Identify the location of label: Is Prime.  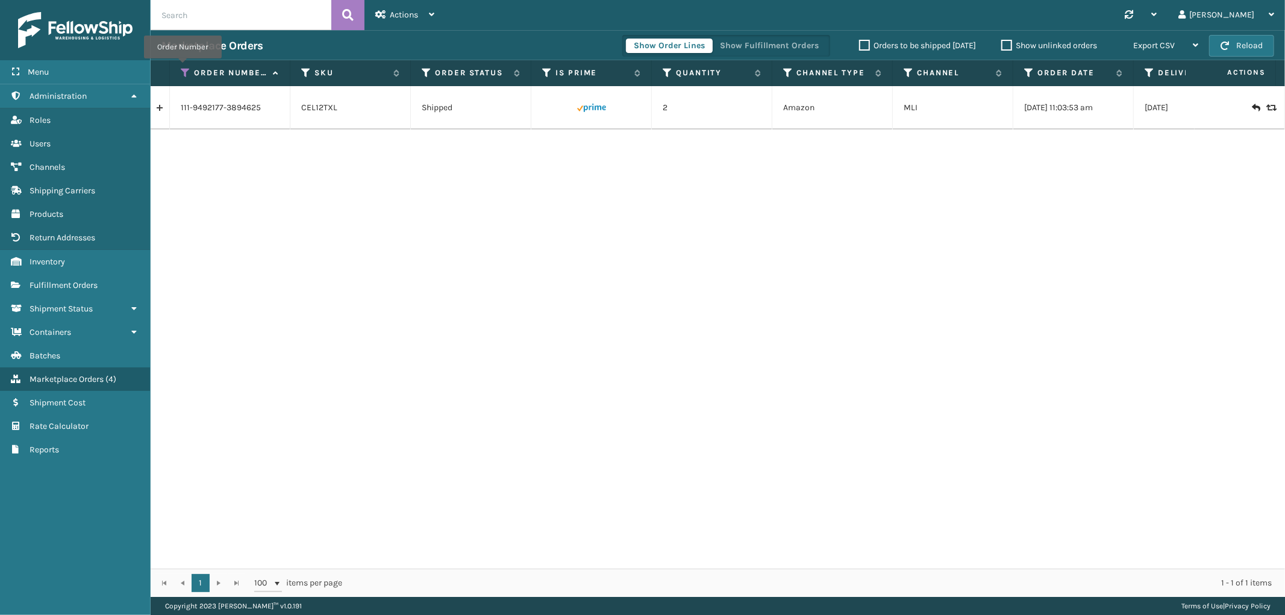
(591, 73).